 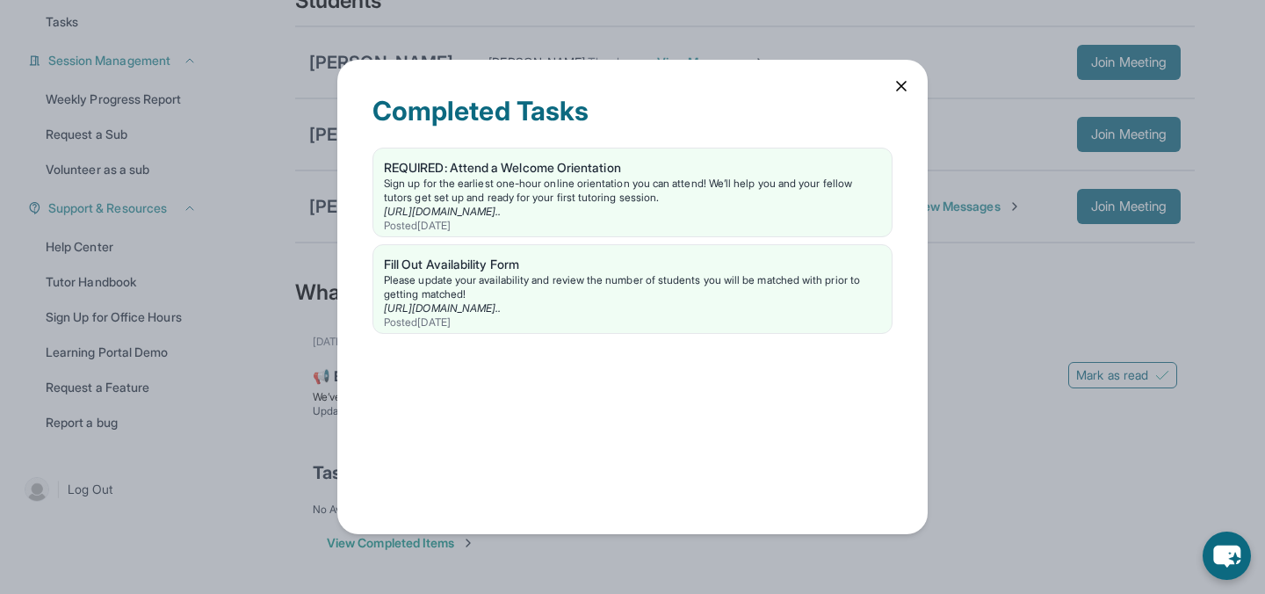 What do you see at coordinates (633, 289) in the screenshot?
I see `a: Fill Out Availability FormPlease update your availability and review the number of students you w...` at bounding box center [633, 289].